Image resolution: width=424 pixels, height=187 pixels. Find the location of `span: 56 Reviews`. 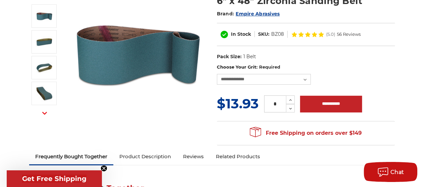

span: 56 Reviews is located at coordinates (349, 34).